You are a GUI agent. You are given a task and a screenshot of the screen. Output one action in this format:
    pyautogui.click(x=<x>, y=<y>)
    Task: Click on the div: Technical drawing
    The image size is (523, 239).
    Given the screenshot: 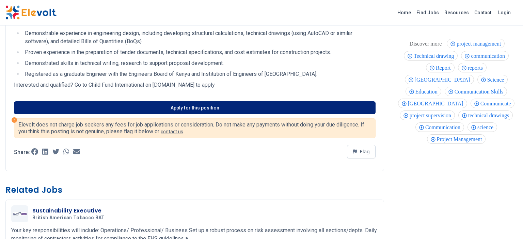 What is the action you would take?
    pyautogui.click(x=430, y=56)
    